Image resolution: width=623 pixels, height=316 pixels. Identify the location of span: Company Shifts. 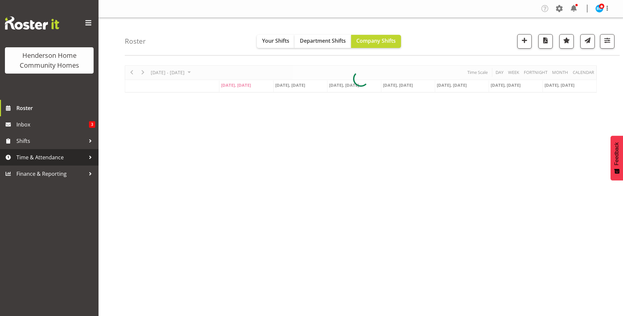
(376, 41).